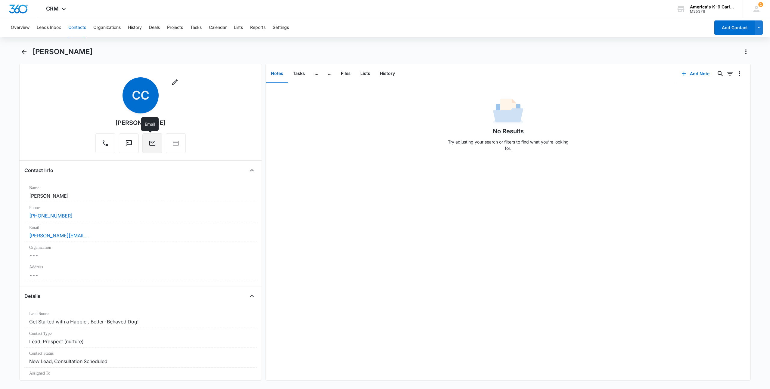 This screenshot has width=770, height=389. I want to click on img: No Data, so click(508, 112).